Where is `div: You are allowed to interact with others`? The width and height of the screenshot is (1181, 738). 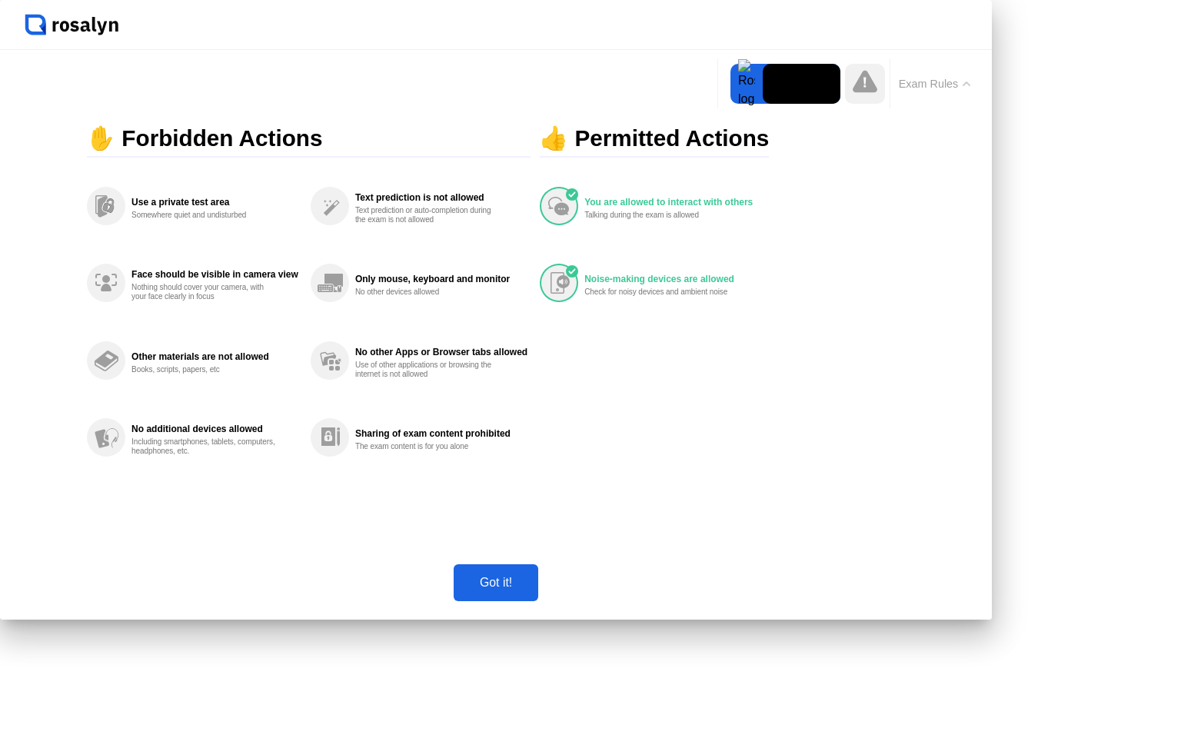
div: You are allowed to interact with others is located at coordinates (675, 202).